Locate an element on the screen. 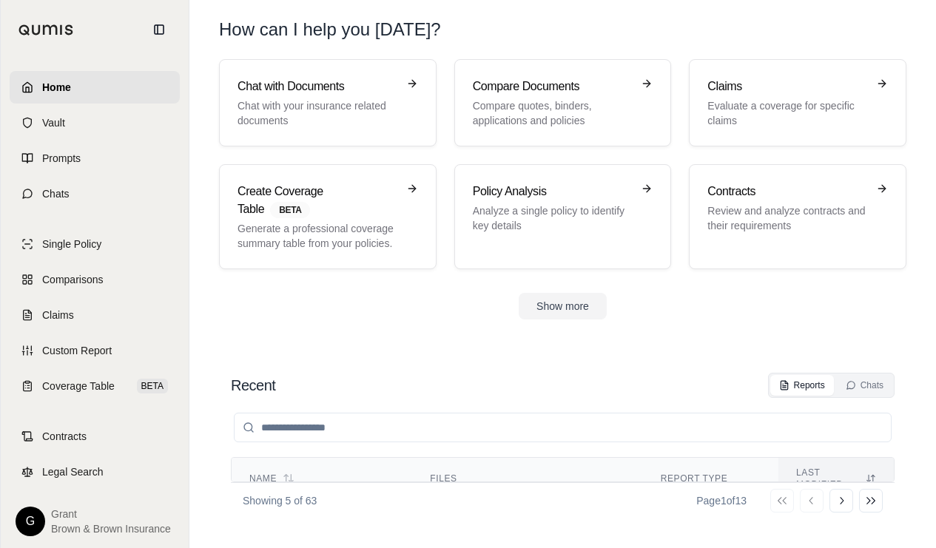 The image size is (936, 548). div: Last modified is located at coordinates (836, 479).